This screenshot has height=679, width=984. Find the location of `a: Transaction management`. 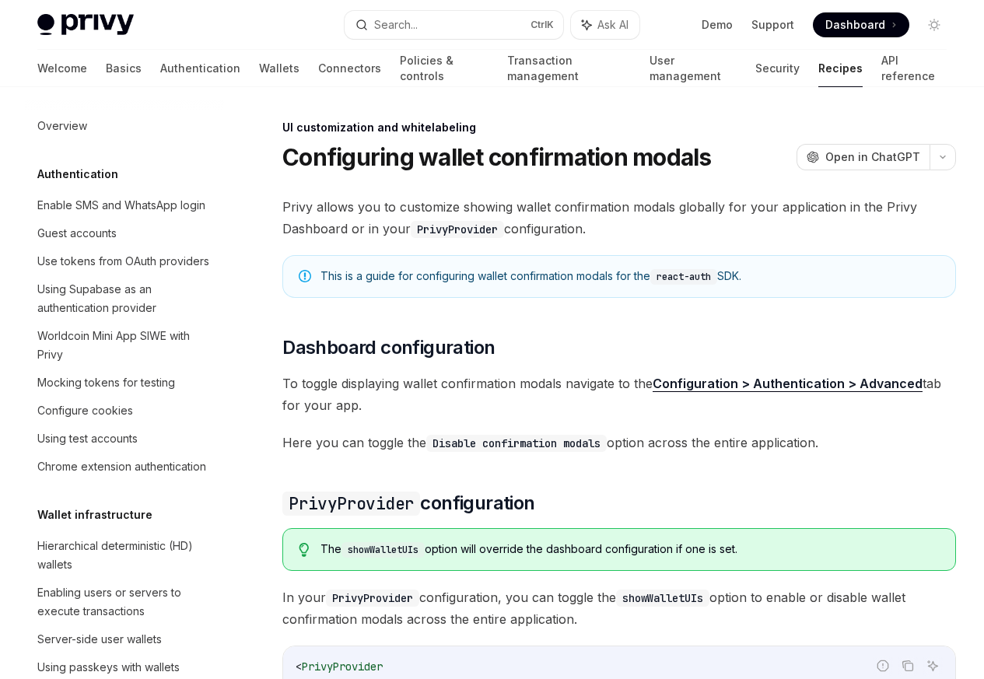

a: Transaction management is located at coordinates (568, 68).